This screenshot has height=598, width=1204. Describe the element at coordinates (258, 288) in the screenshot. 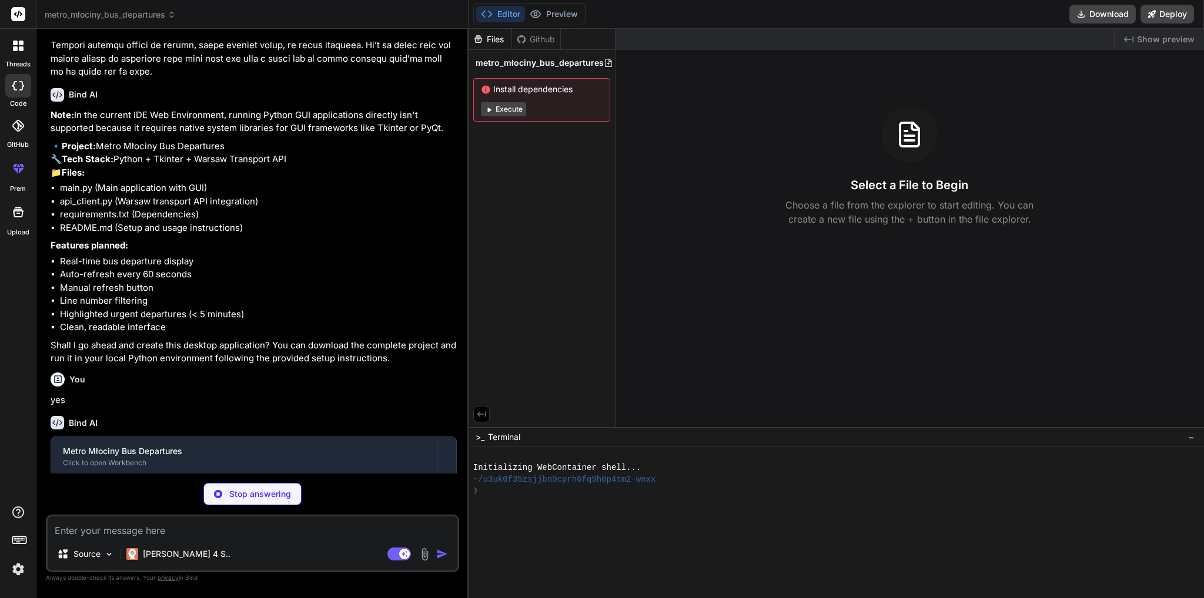

I see `li: Manual refresh button` at that location.